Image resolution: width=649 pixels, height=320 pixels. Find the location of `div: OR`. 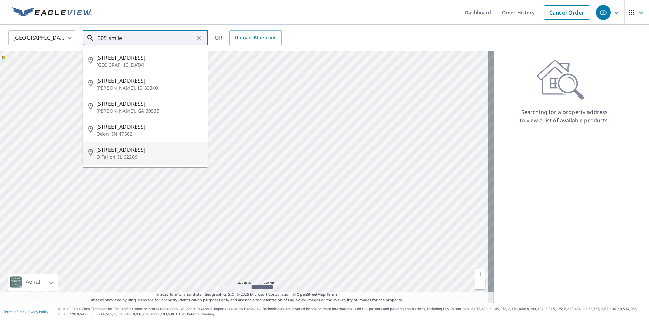

div: OR is located at coordinates (248, 38).